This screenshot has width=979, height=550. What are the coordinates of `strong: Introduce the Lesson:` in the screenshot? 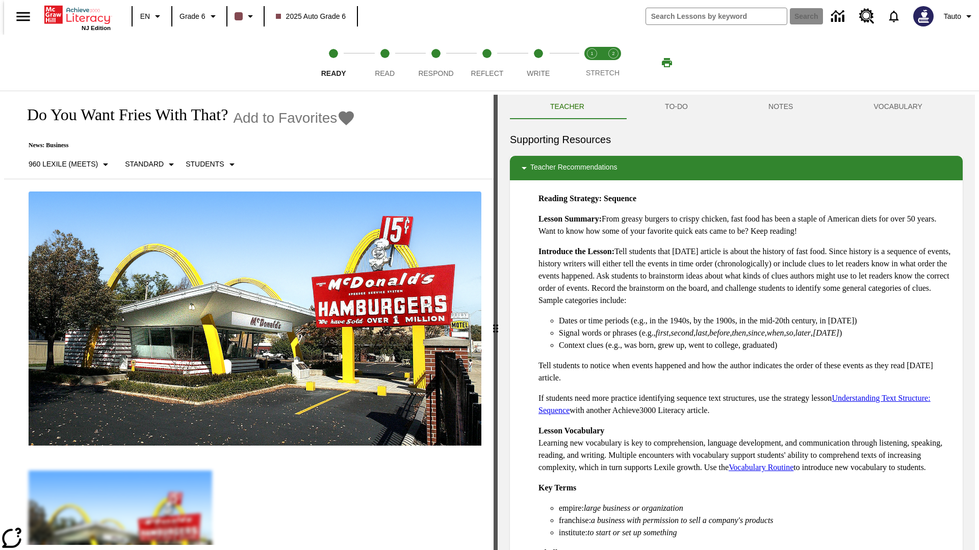 It's located at (576, 251).